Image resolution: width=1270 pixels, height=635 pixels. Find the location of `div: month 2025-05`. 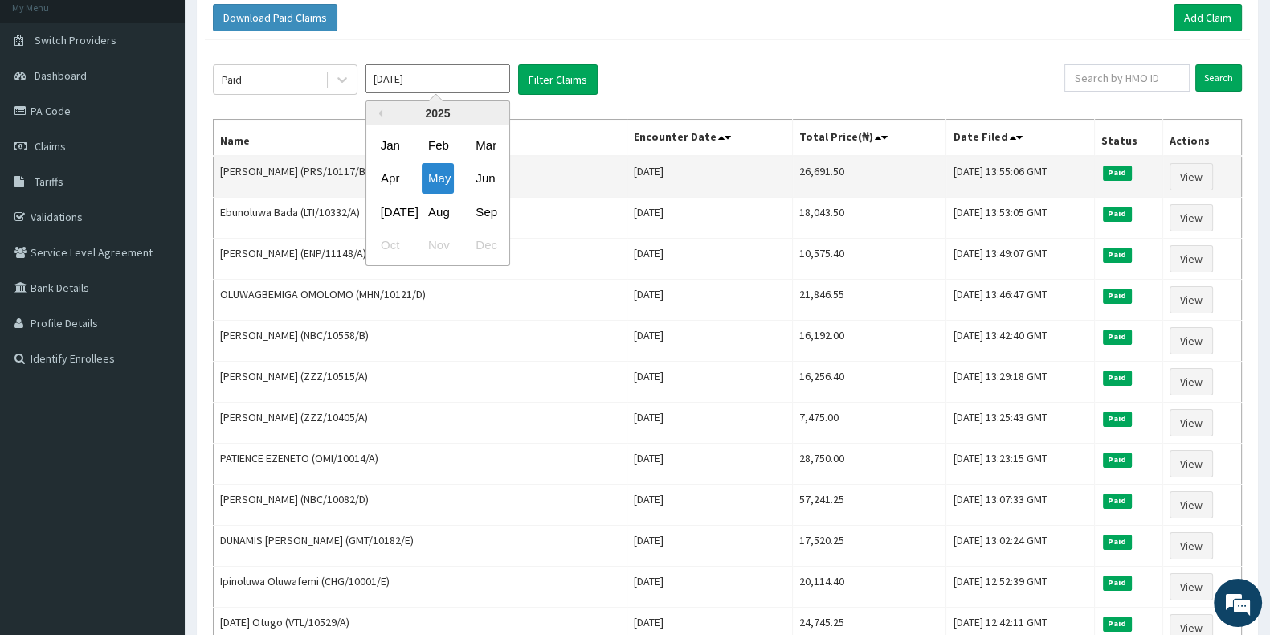

div: month 2025-05 is located at coordinates (438, 195).